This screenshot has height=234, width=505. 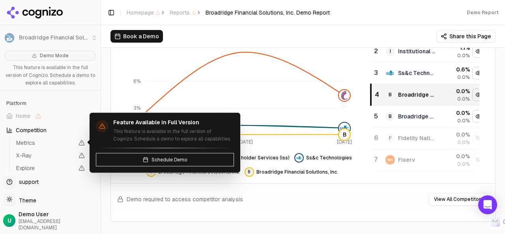 What do you see at coordinates (483, 13) in the screenshot?
I see `div: Demo Report` at bounding box center [483, 13].